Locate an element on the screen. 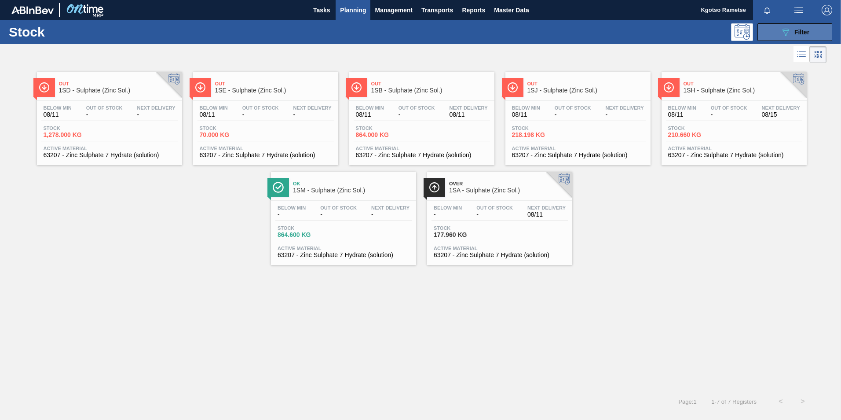  span: 1SB - Sulphate (Zinc Sol.) is located at coordinates (431, 90).